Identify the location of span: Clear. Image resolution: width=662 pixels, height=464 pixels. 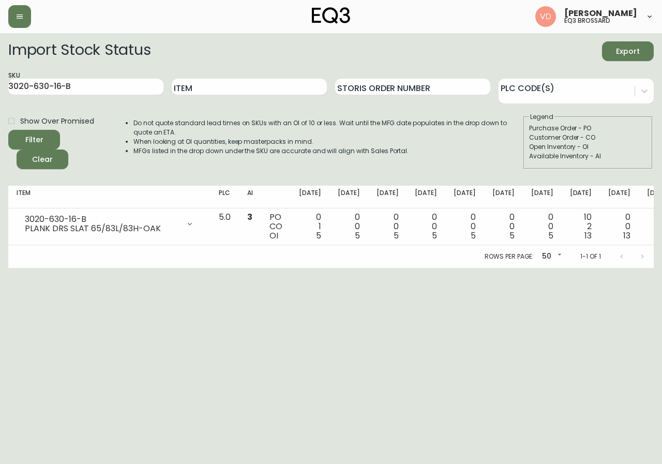
(42, 159).